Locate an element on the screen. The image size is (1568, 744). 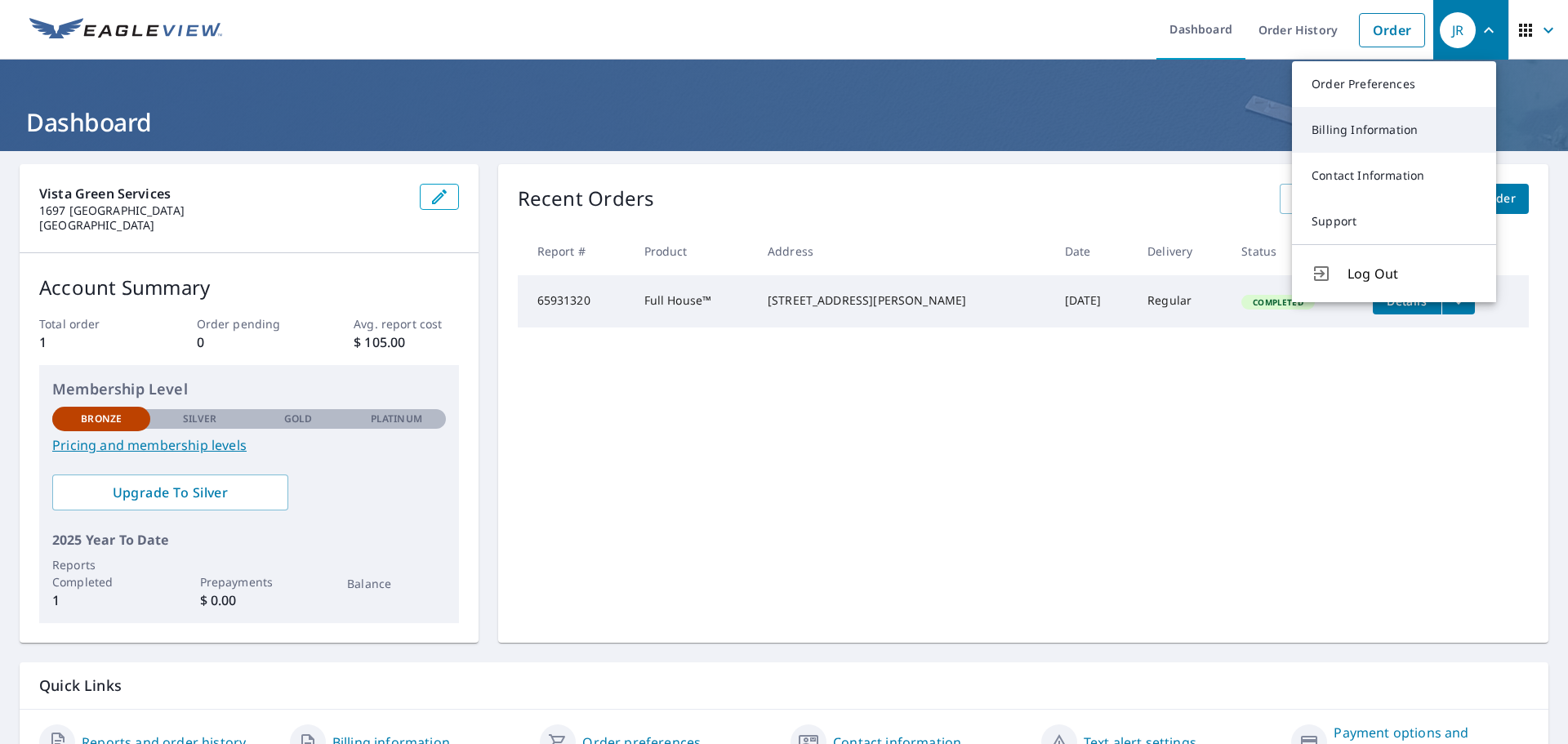
a: Order is located at coordinates (1392, 30).